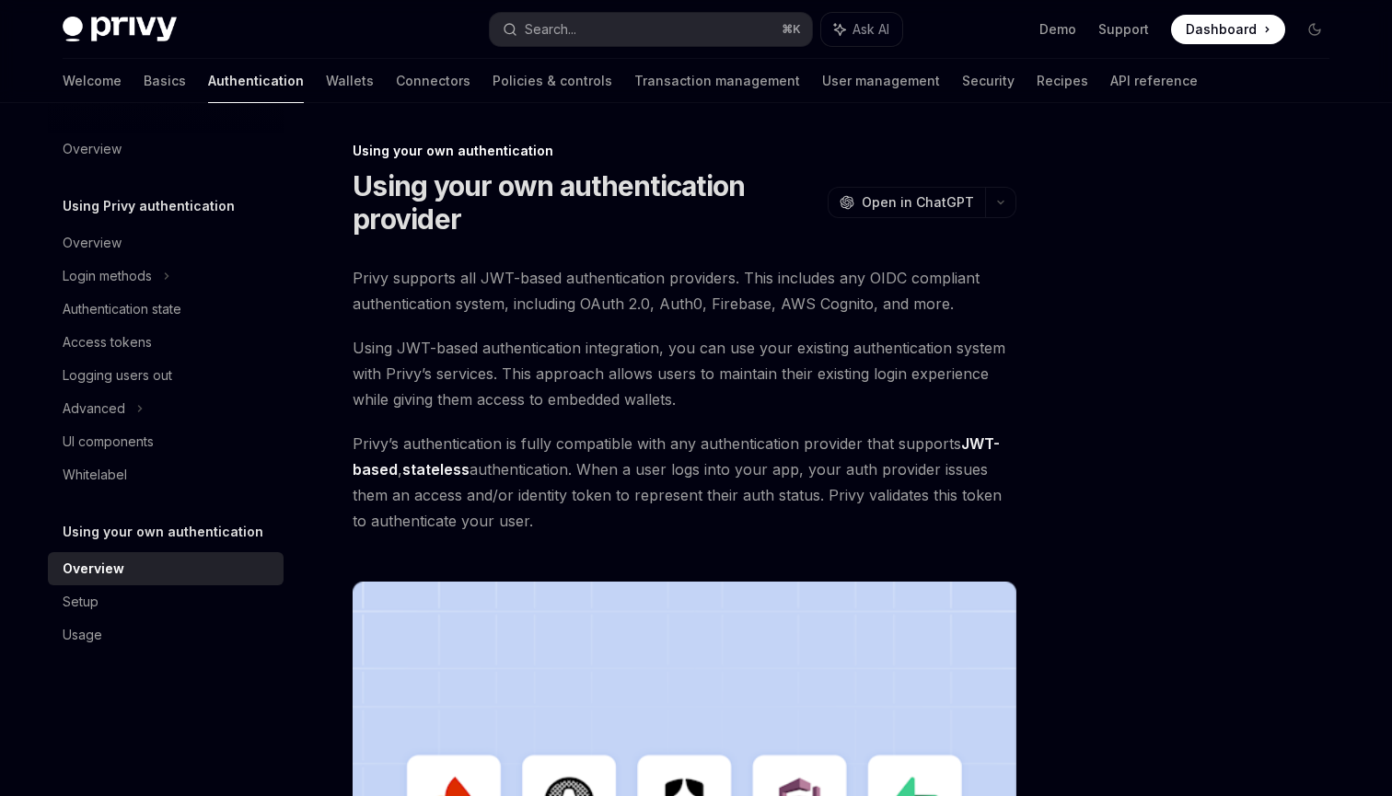 The image size is (1392, 796). What do you see at coordinates (684, 151) in the screenshot?
I see `div: Using your own authentication` at bounding box center [684, 151].